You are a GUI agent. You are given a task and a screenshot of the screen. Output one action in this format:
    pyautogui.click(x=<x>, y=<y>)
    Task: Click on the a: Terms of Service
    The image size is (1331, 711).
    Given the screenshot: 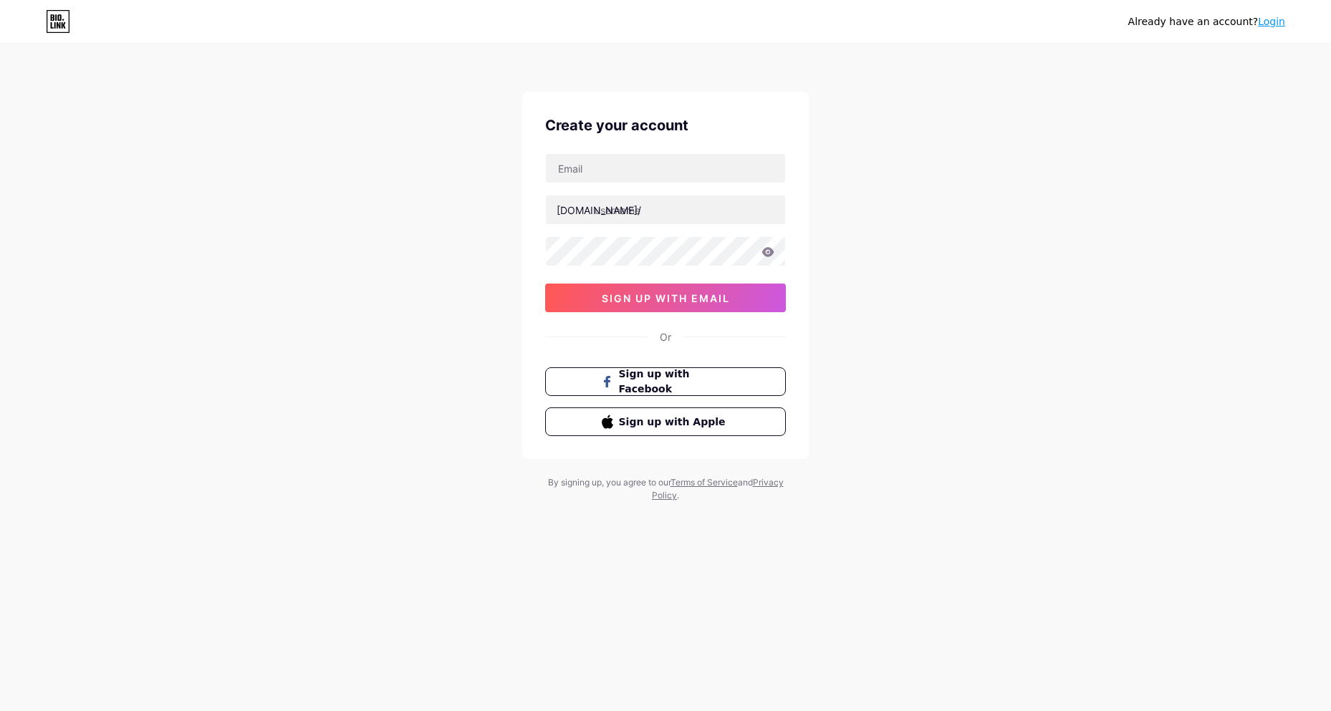 What is the action you would take?
    pyautogui.click(x=704, y=482)
    